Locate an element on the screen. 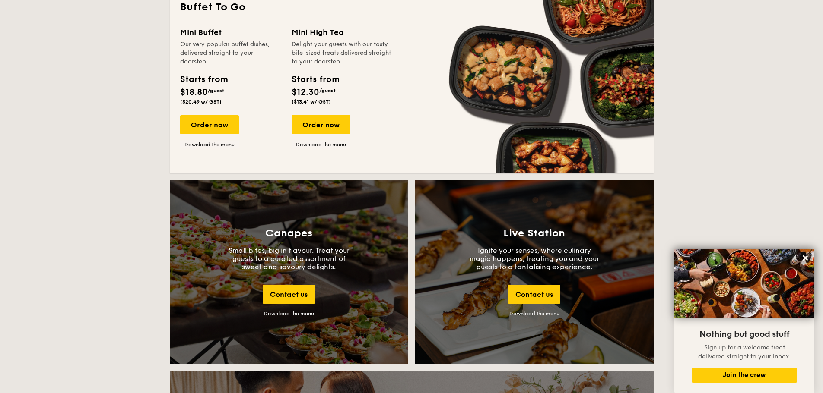 This screenshot has height=393, width=823. div: Our very popular buffet dishes, delivered straight to your doorstep. is located at coordinates (231, 53).